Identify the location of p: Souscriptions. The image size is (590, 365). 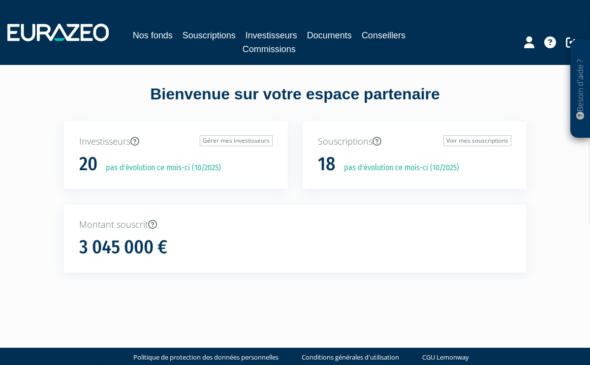
(415, 142).